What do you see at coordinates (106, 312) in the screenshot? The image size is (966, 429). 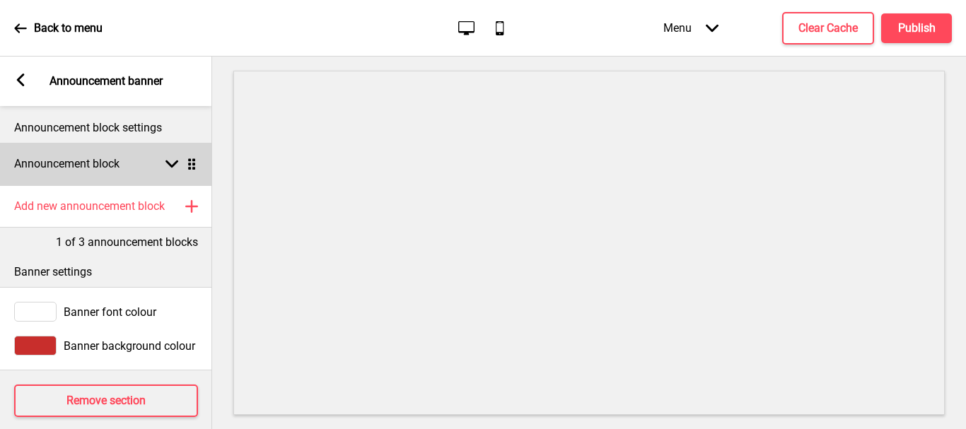 I see `div: Banner font colour` at bounding box center [106, 312].